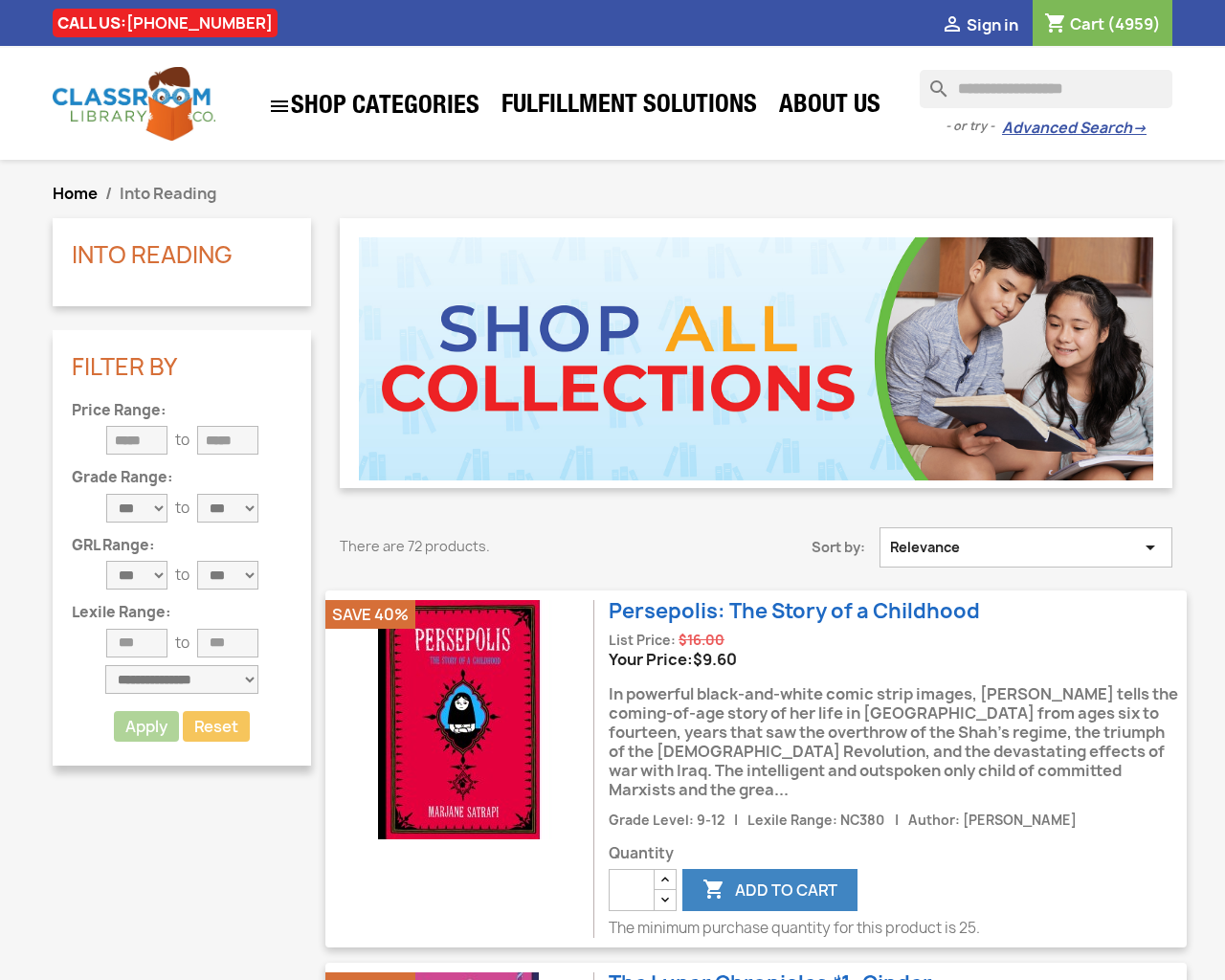 Image resolution: width=1225 pixels, height=980 pixels. What do you see at coordinates (459, 719) in the screenshot?
I see `img: Persepolis: The Story of a Childhood` at bounding box center [459, 719].